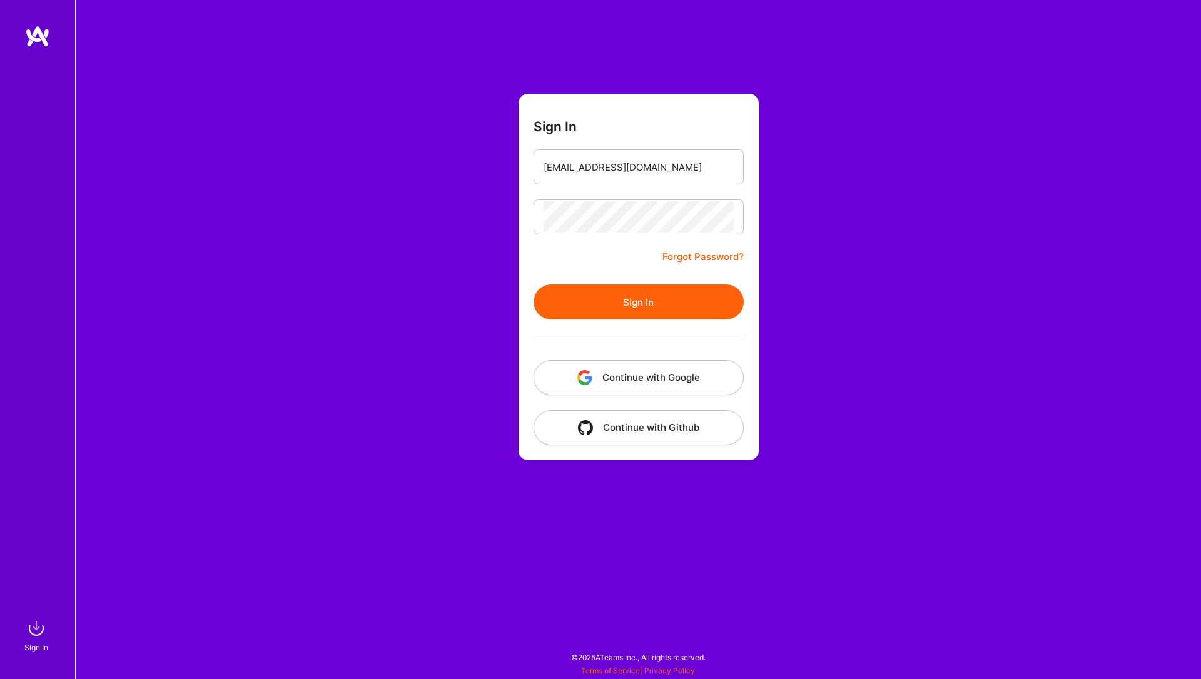 This screenshot has width=1201, height=679. What do you see at coordinates (36, 628) in the screenshot?
I see `img: sign in` at bounding box center [36, 628].